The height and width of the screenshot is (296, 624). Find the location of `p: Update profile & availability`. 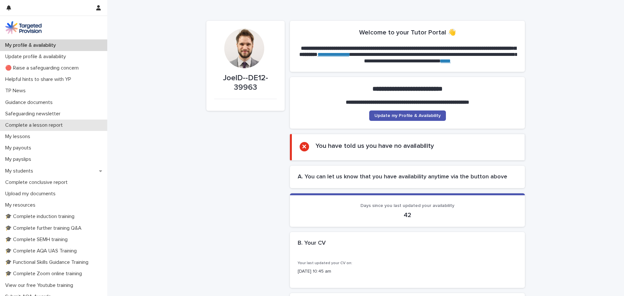

p: Update profile & availability is located at coordinates (37, 57).